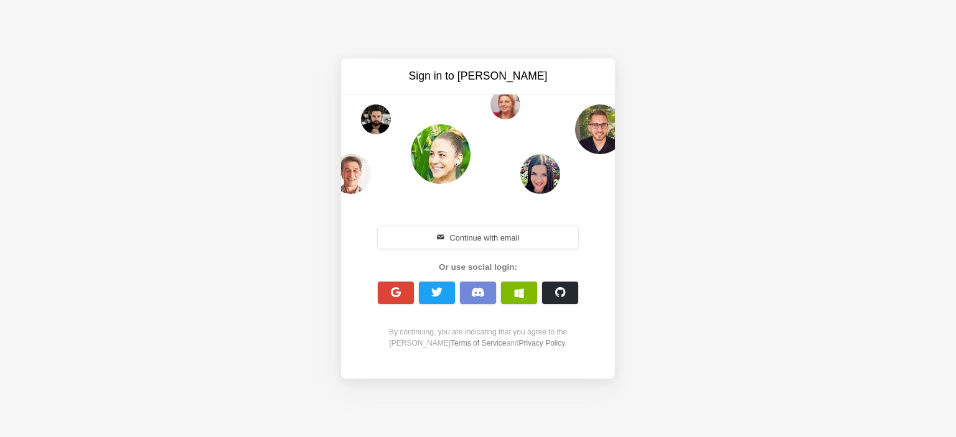  What do you see at coordinates (478, 344) in the screenshot?
I see `a: Terms of Service` at bounding box center [478, 344].